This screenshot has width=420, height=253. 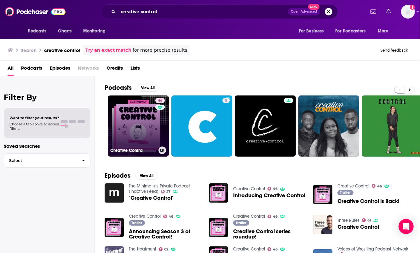 What do you see at coordinates (10, 69) in the screenshot?
I see `a: All` at bounding box center [10, 69].